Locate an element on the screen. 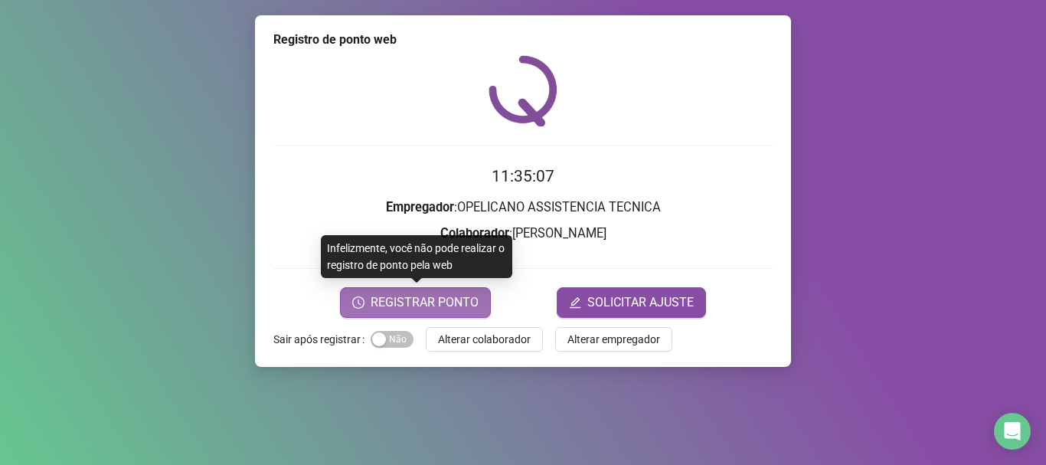 This screenshot has height=465, width=1046. button: Alterar colaborador is located at coordinates (484, 339).